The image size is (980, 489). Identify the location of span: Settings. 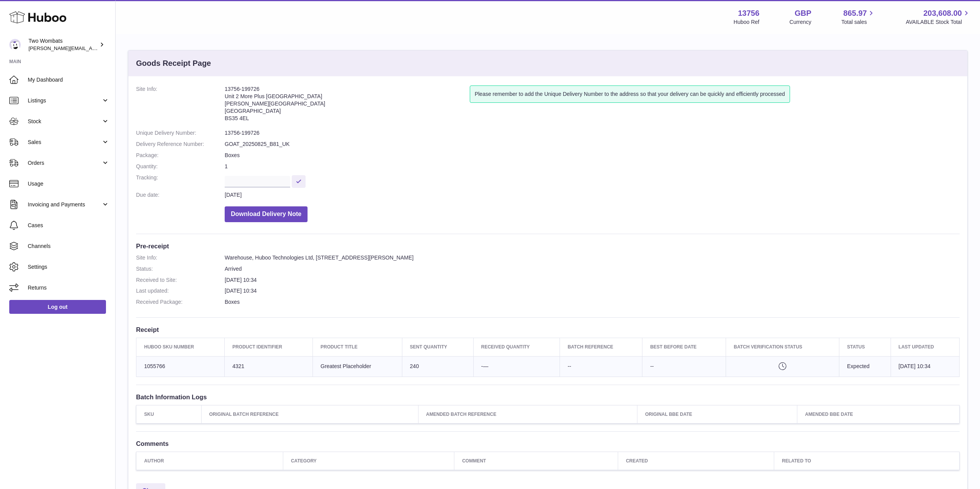
(69, 267).